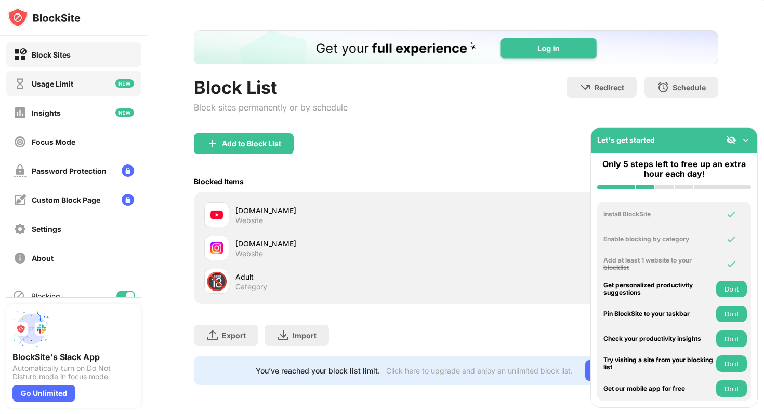  I want to click on div: Custom Block Page, so click(66, 200).